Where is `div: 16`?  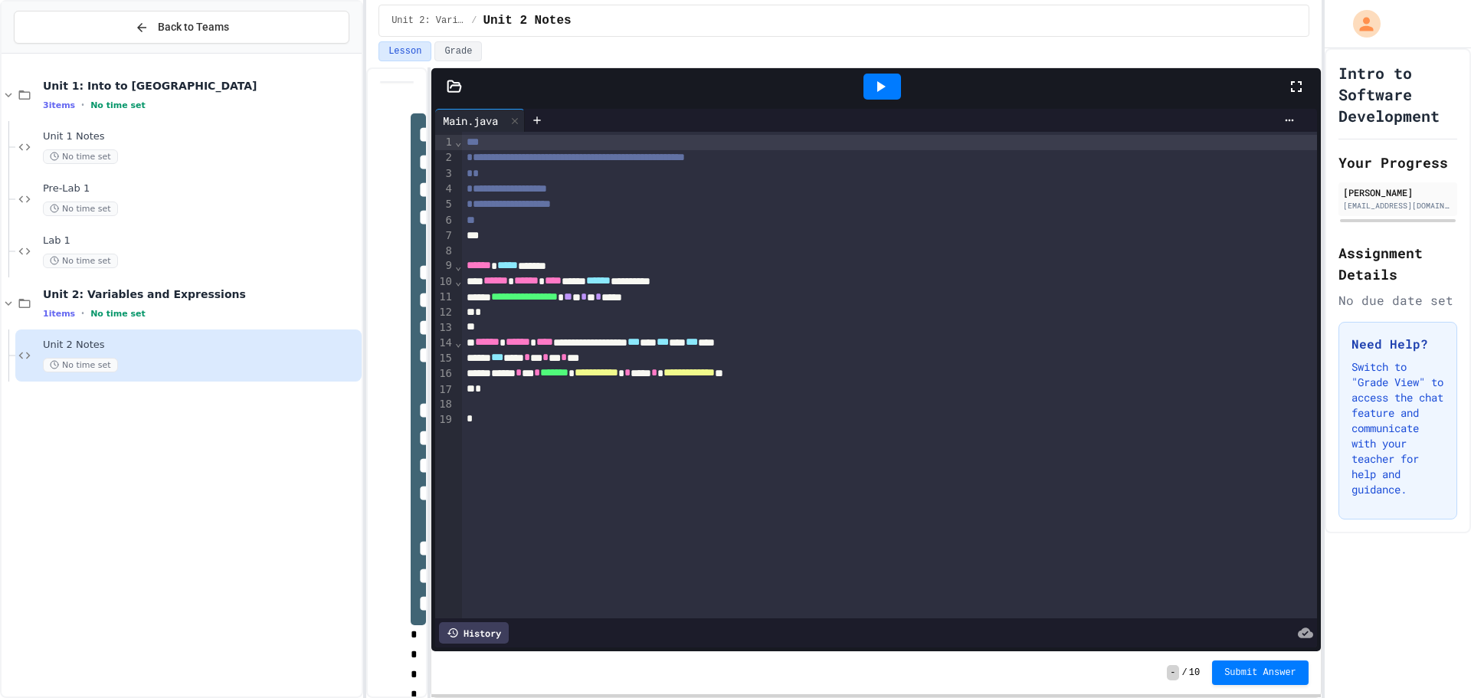
div: 16 is located at coordinates (444, 374).